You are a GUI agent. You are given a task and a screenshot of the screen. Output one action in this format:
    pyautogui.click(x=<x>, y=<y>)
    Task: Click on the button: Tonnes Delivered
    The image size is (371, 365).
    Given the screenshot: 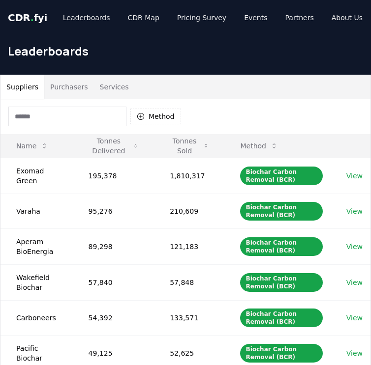 What is the action you would take?
    pyautogui.click(x=114, y=146)
    